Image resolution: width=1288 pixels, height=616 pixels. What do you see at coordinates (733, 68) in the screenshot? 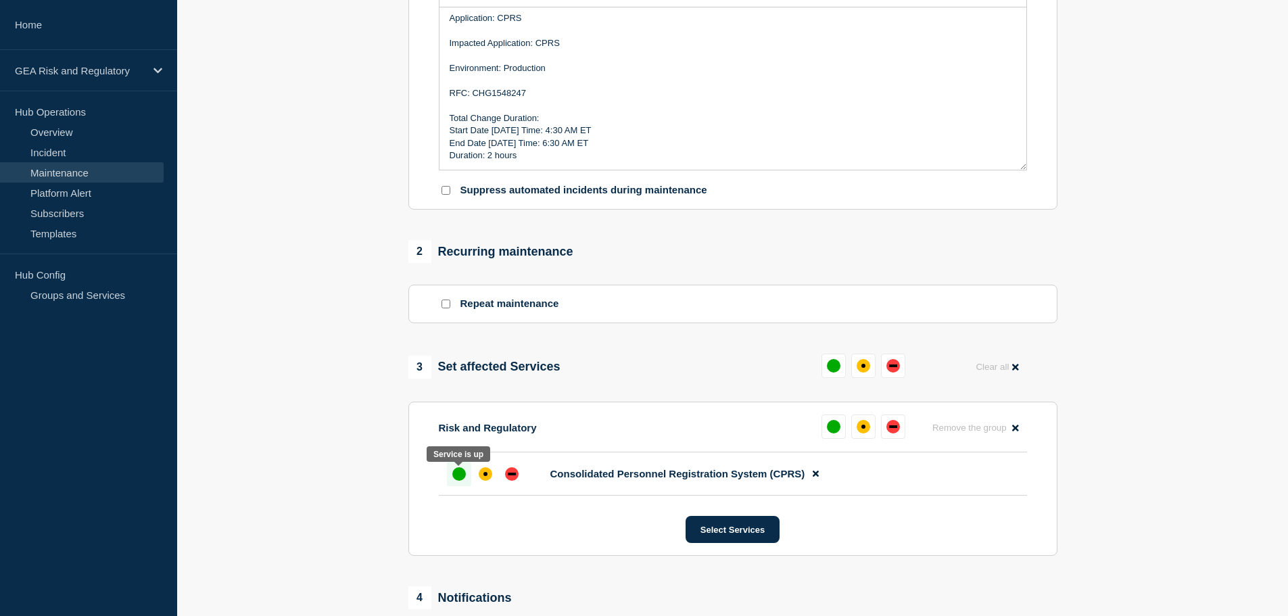
I see `p: Environment: Production` at bounding box center [733, 68].